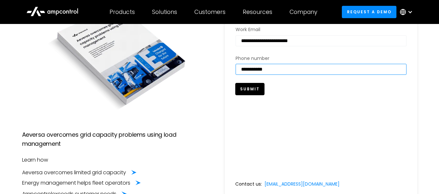 This screenshot has width=439, height=194. What do you see at coordinates (118, 160) in the screenshot?
I see `div: Learn how` at bounding box center [118, 160].